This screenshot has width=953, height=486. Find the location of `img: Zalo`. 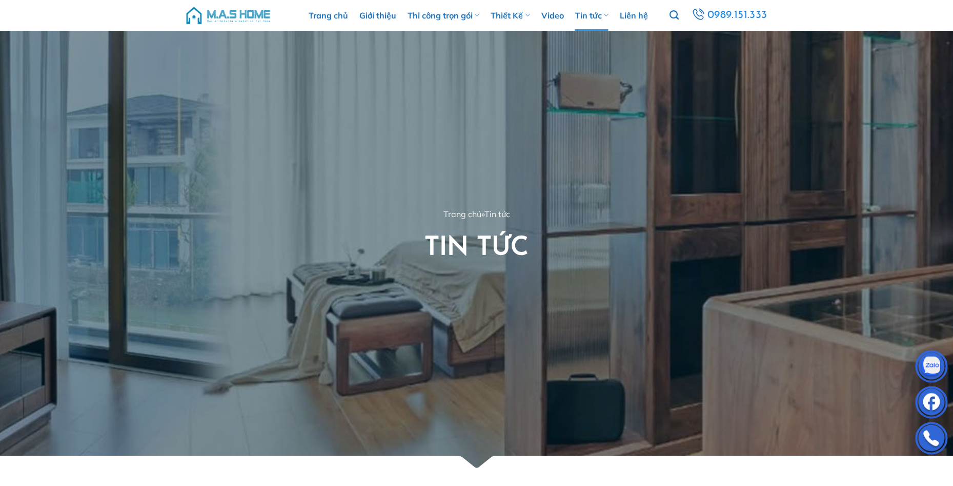

img: Zalo is located at coordinates (932, 368).